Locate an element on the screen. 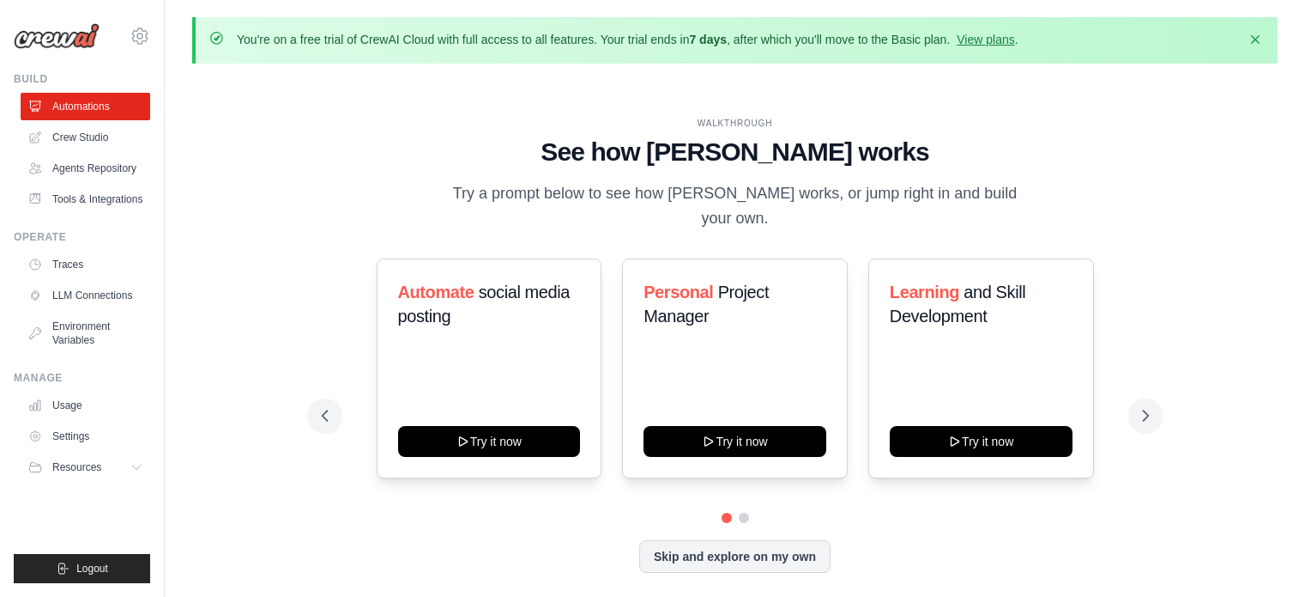 The width and height of the screenshot is (1305, 597). a: Tools & Integrations is located at coordinates (85, 199).